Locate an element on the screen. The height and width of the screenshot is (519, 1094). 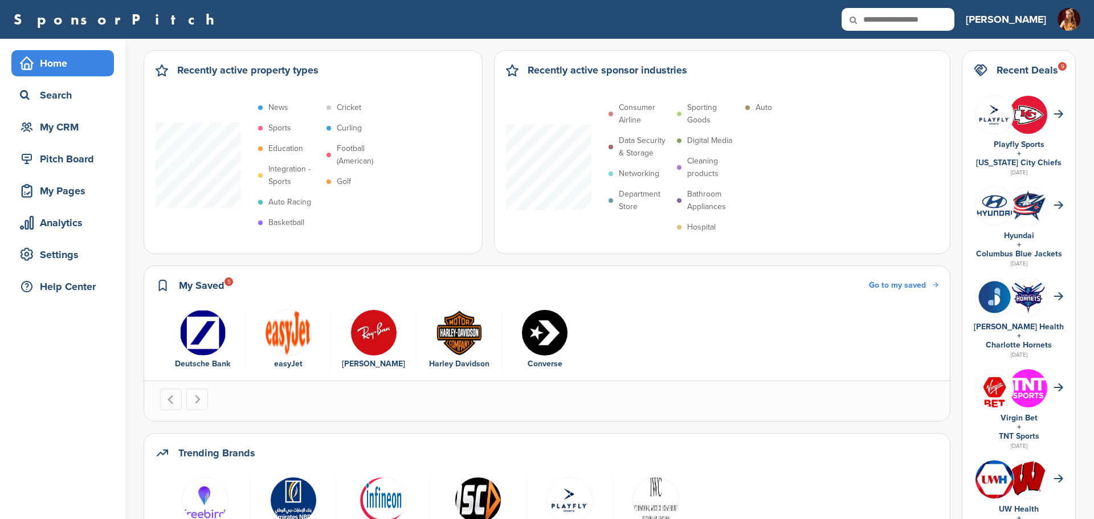
img: 12803234 10154108966029406 699147700004567737 n is located at coordinates (374, 333).